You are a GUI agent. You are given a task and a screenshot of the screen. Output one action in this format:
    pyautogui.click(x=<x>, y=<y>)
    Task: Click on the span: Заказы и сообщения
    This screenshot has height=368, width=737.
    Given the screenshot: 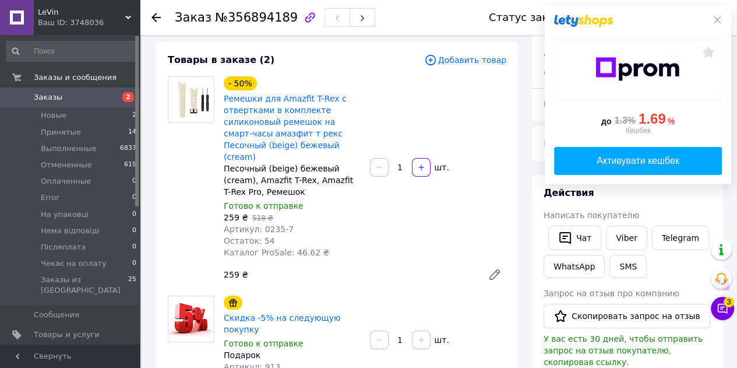 What is the action you would take?
    pyautogui.click(x=75, y=78)
    